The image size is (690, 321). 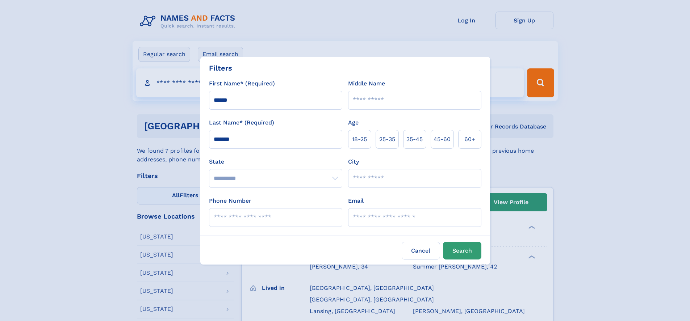 What do you see at coordinates (276, 162) in the screenshot?
I see `label: State` at bounding box center [276, 162].